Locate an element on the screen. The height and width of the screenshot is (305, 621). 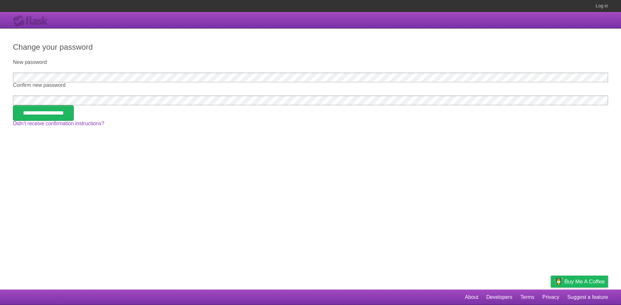
span: Buy me a coffee is located at coordinates (584, 282).